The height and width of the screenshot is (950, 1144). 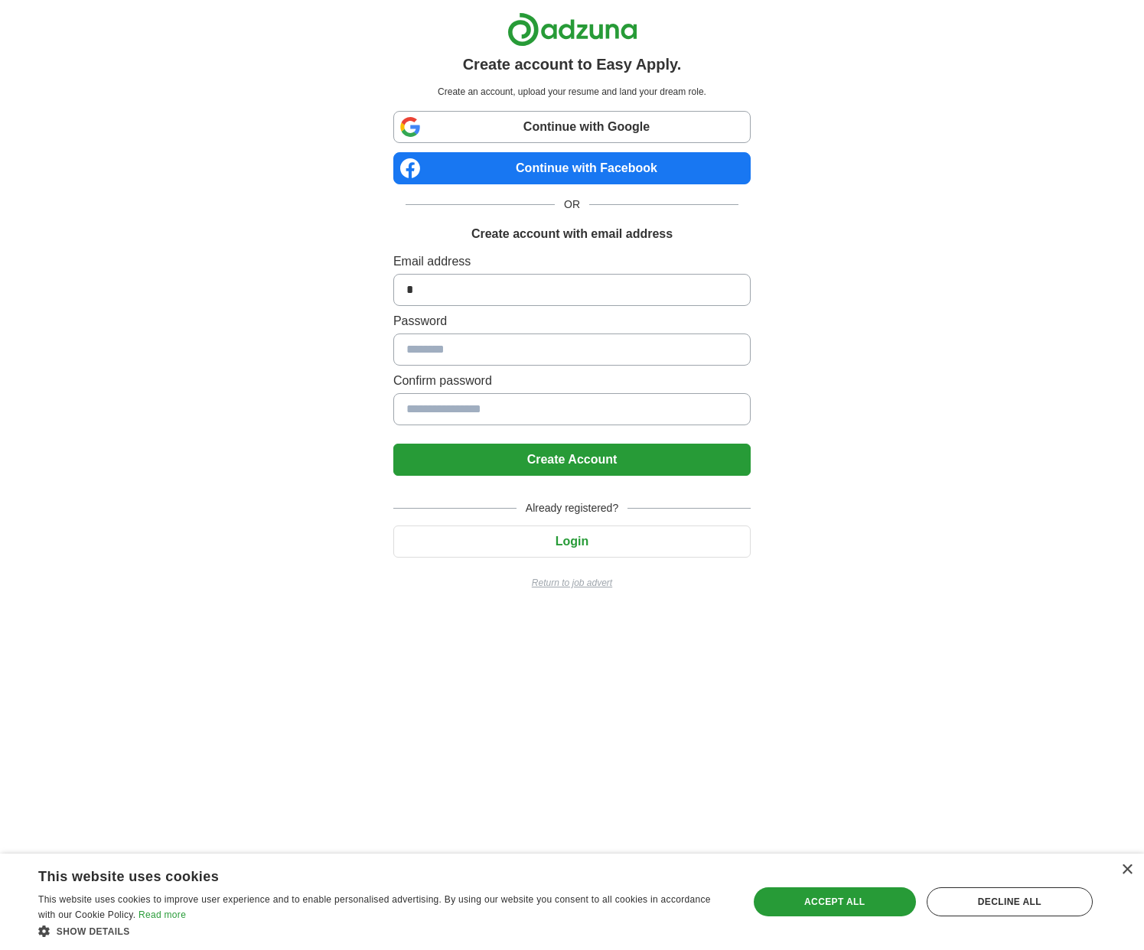 What do you see at coordinates (571, 381) in the screenshot?
I see `label: Confirm password` at bounding box center [571, 381].